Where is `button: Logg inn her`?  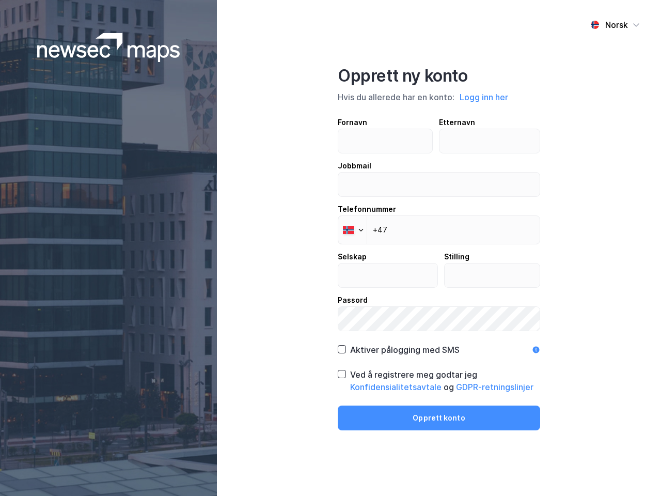
button: Logg inn her is located at coordinates (484, 97).